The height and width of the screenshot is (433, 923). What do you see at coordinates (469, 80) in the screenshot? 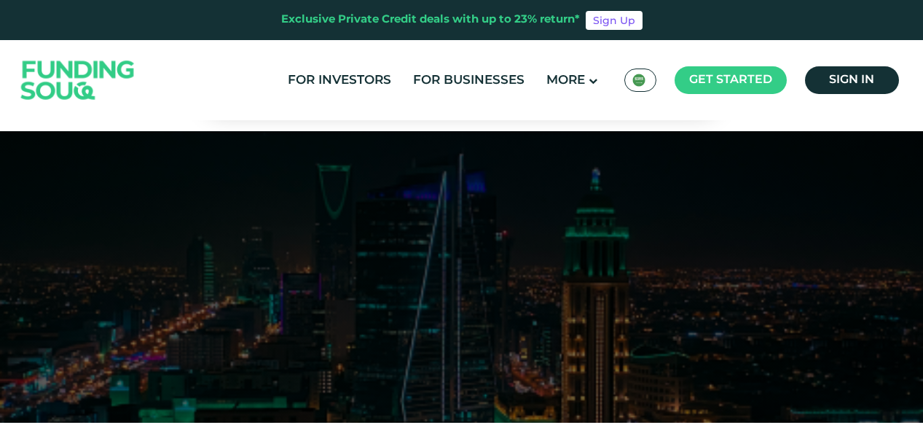
I see `a: For Businesses` at bounding box center [469, 80].